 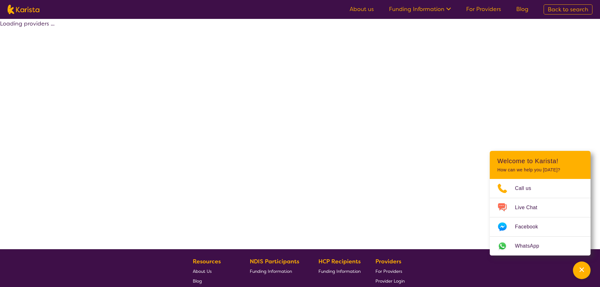 What do you see at coordinates (202, 271) in the screenshot?
I see `span: About Us` at bounding box center [202, 271].